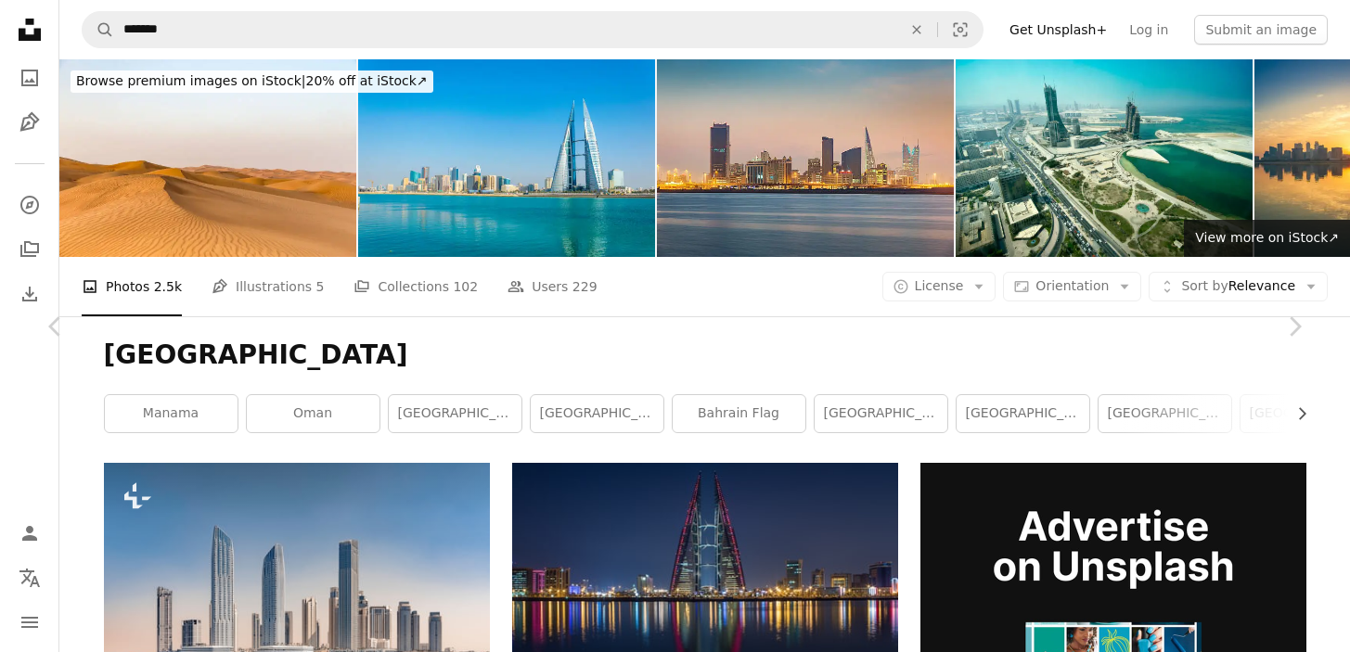 Image resolution: width=1350 pixels, height=652 pixels. I want to click on a: Browse premium images on iStock|20% off at iStock↗, so click(251, 82).